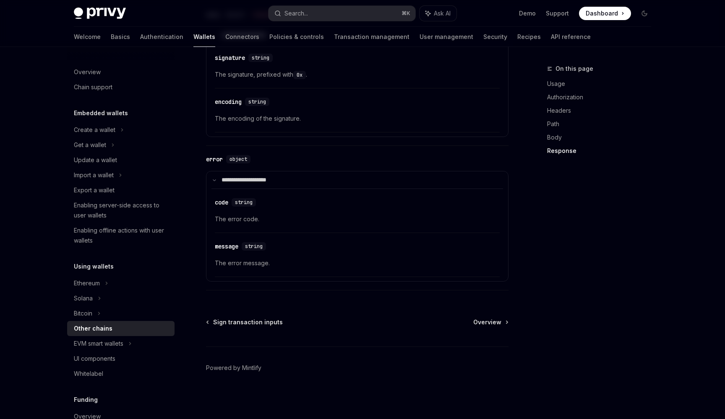  I want to click on a: UI components, so click(121, 359).